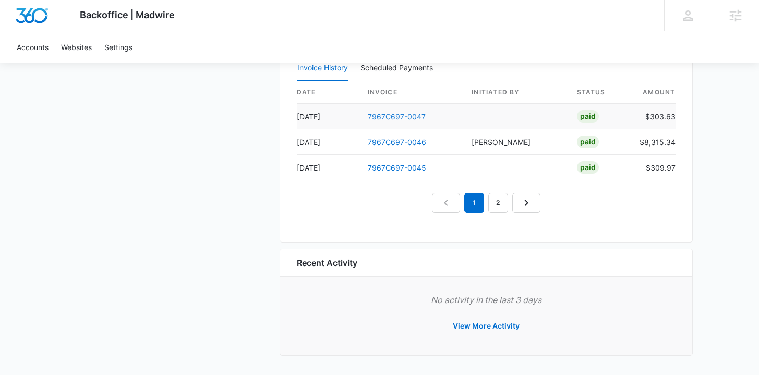 The image size is (759, 375). I want to click on h6: Recent Activity, so click(327, 263).